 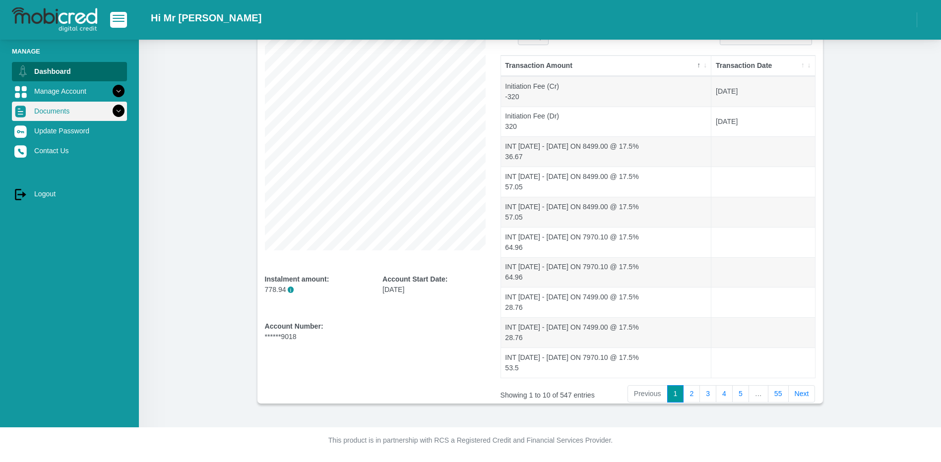 I want to click on a: 55, so click(x=778, y=394).